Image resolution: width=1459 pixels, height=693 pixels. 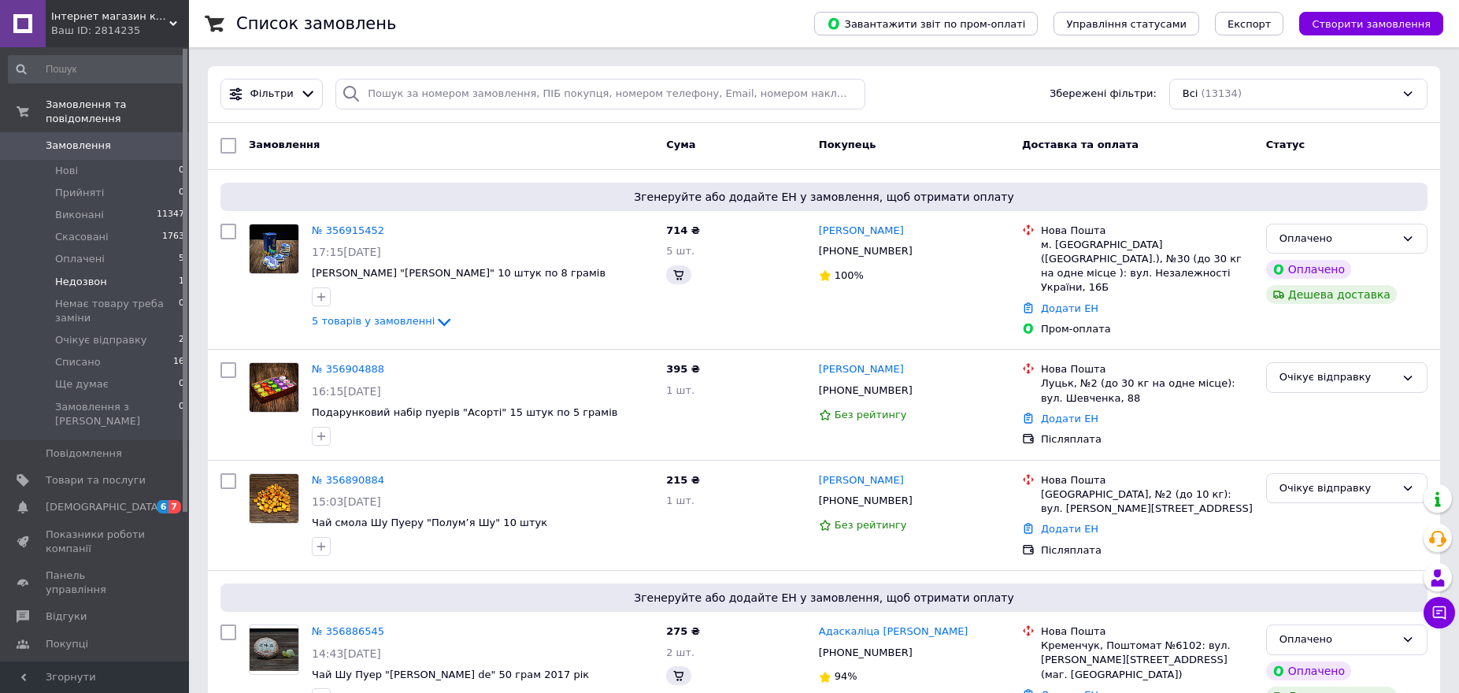 I want to click on span: 94%, so click(x=846, y=676).